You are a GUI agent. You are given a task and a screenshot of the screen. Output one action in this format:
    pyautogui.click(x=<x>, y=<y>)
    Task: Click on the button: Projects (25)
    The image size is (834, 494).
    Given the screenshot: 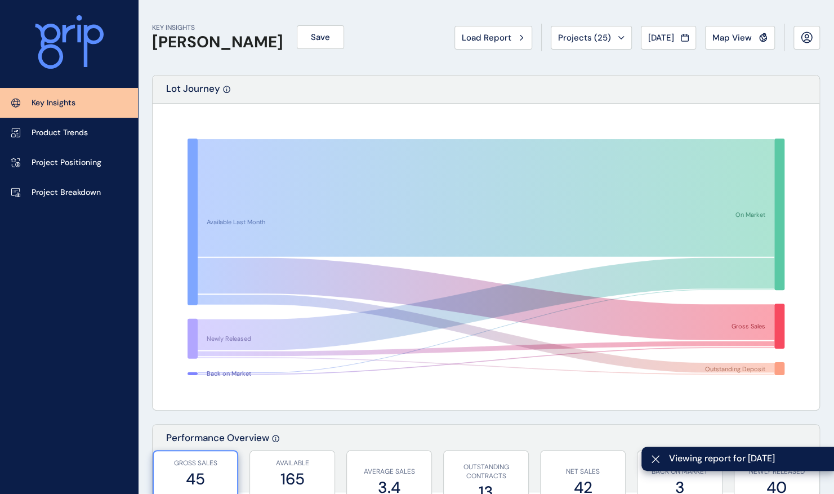 What is the action you would take?
    pyautogui.click(x=591, y=38)
    